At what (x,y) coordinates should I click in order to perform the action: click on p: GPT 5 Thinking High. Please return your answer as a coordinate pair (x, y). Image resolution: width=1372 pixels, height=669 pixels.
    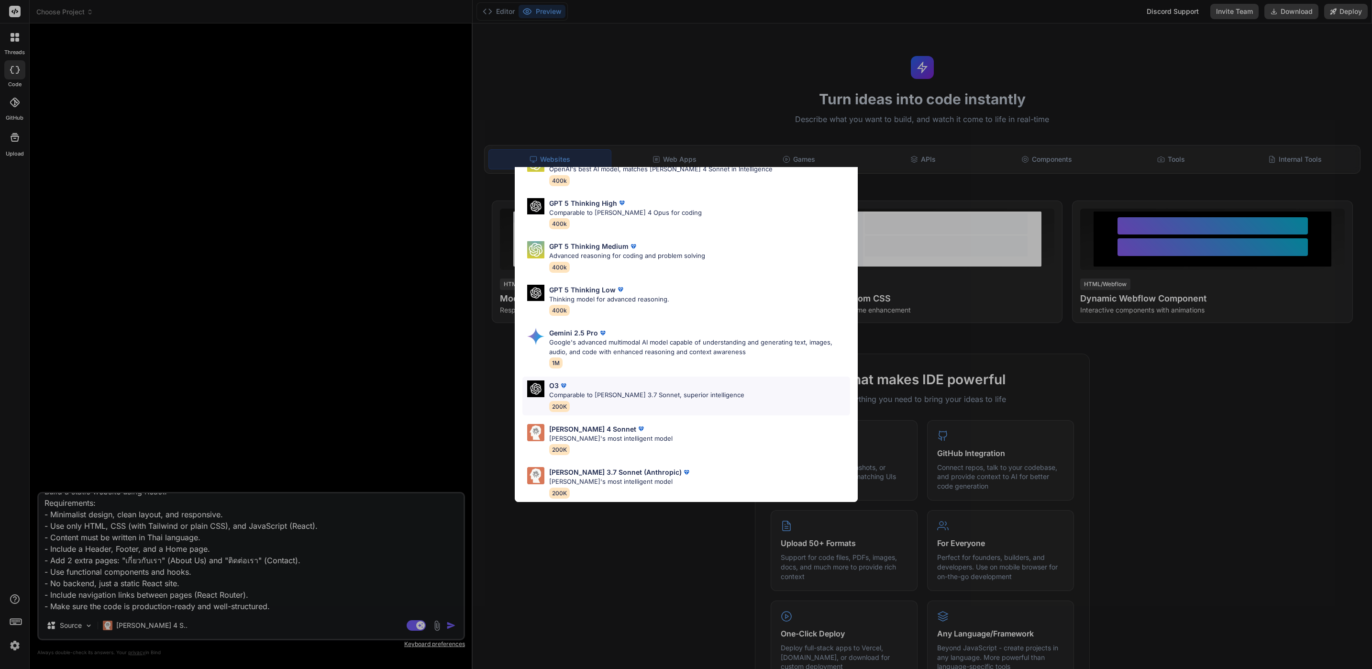
    Looking at the image, I should click on (583, 203).